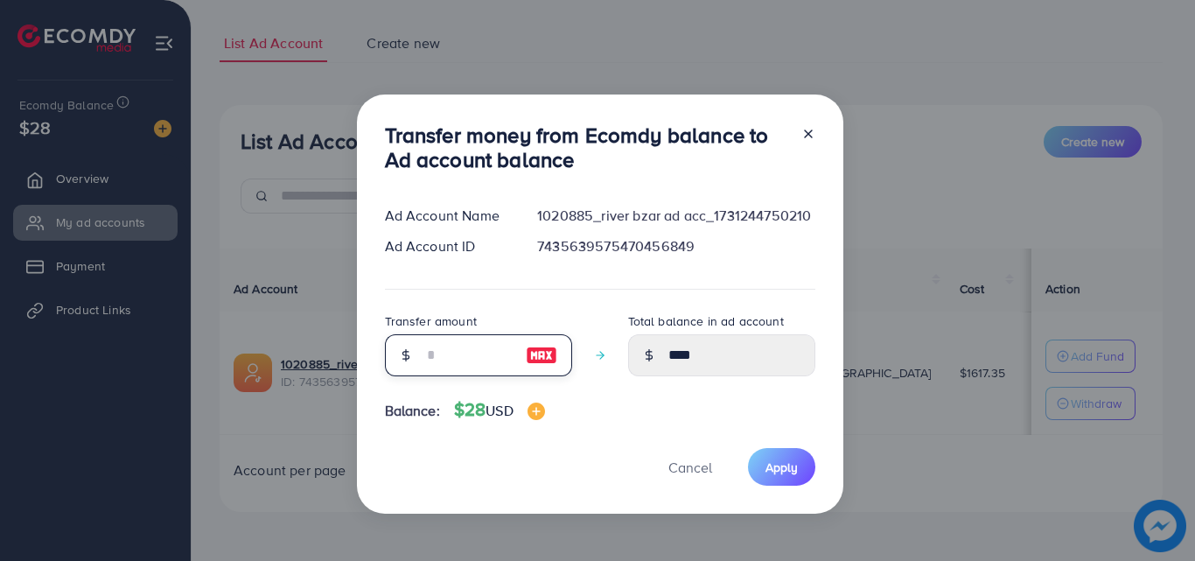 The height and width of the screenshot is (561, 1195). Describe the element at coordinates (430, 321) in the screenshot. I see `label: Transfer amount` at that location.